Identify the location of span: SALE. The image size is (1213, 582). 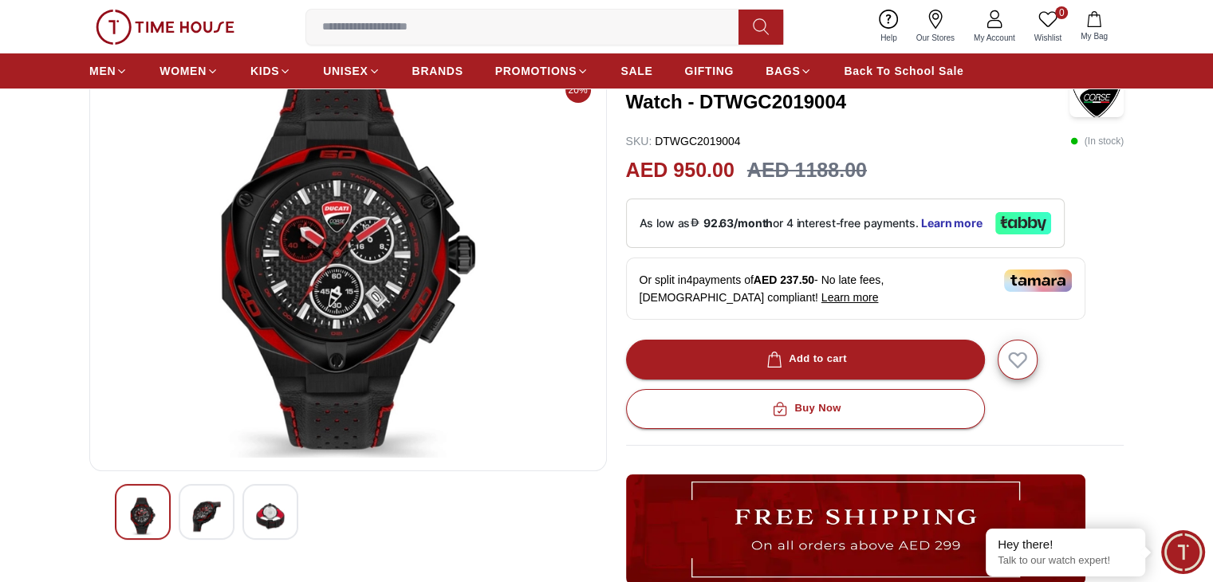
(637, 71).